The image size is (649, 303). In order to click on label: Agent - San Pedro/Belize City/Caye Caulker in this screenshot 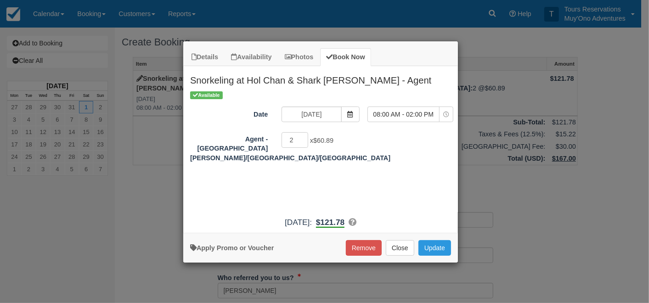, I will do `click(229, 147)`.